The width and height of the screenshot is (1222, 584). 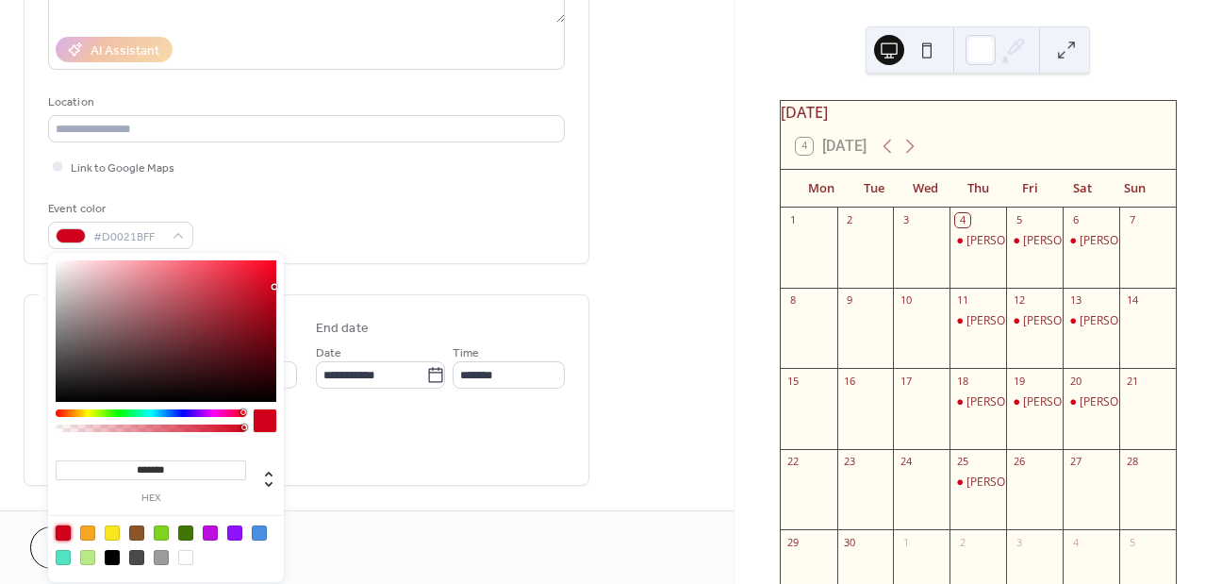 What do you see at coordinates (962, 380) in the screenshot?
I see `div: 18` at bounding box center [962, 380].